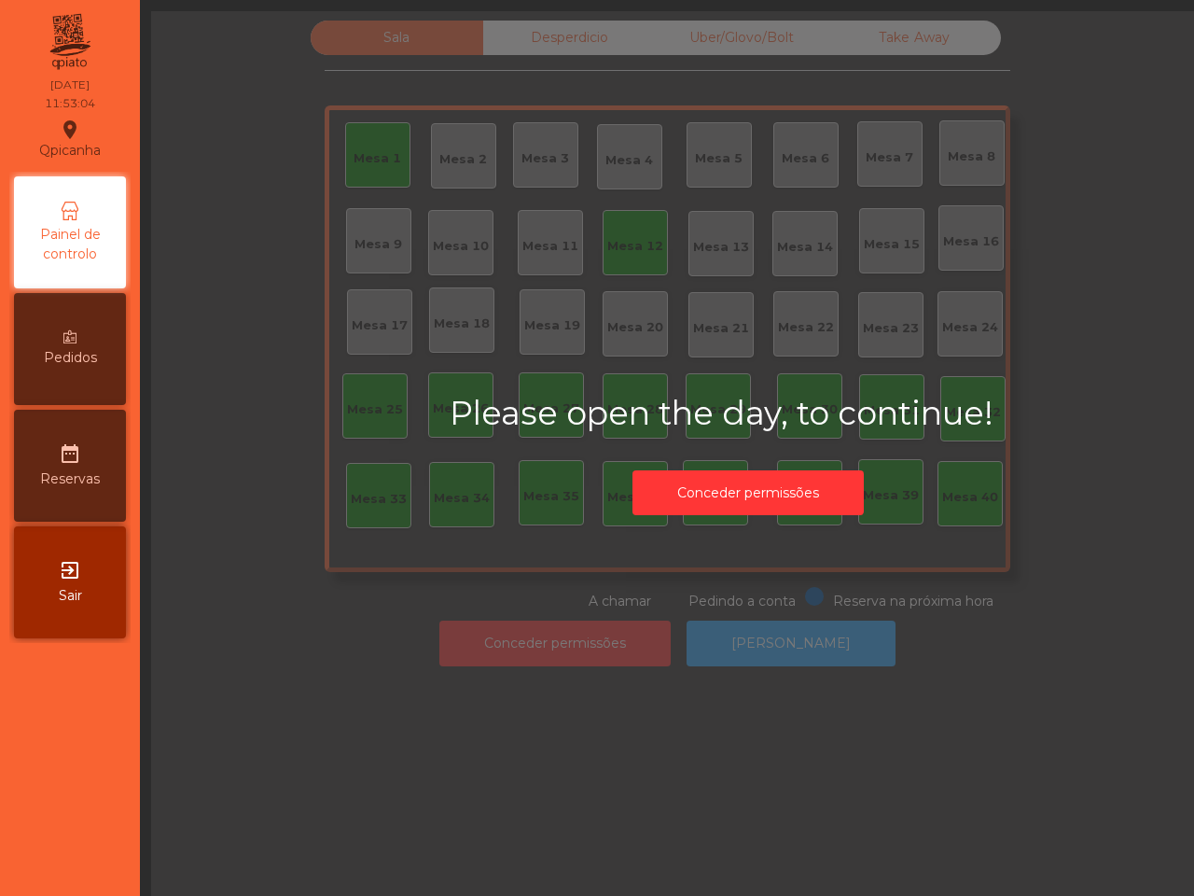  Describe the element at coordinates (70, 104) in the screenshot. I see `div: 11:53:04` at that location.